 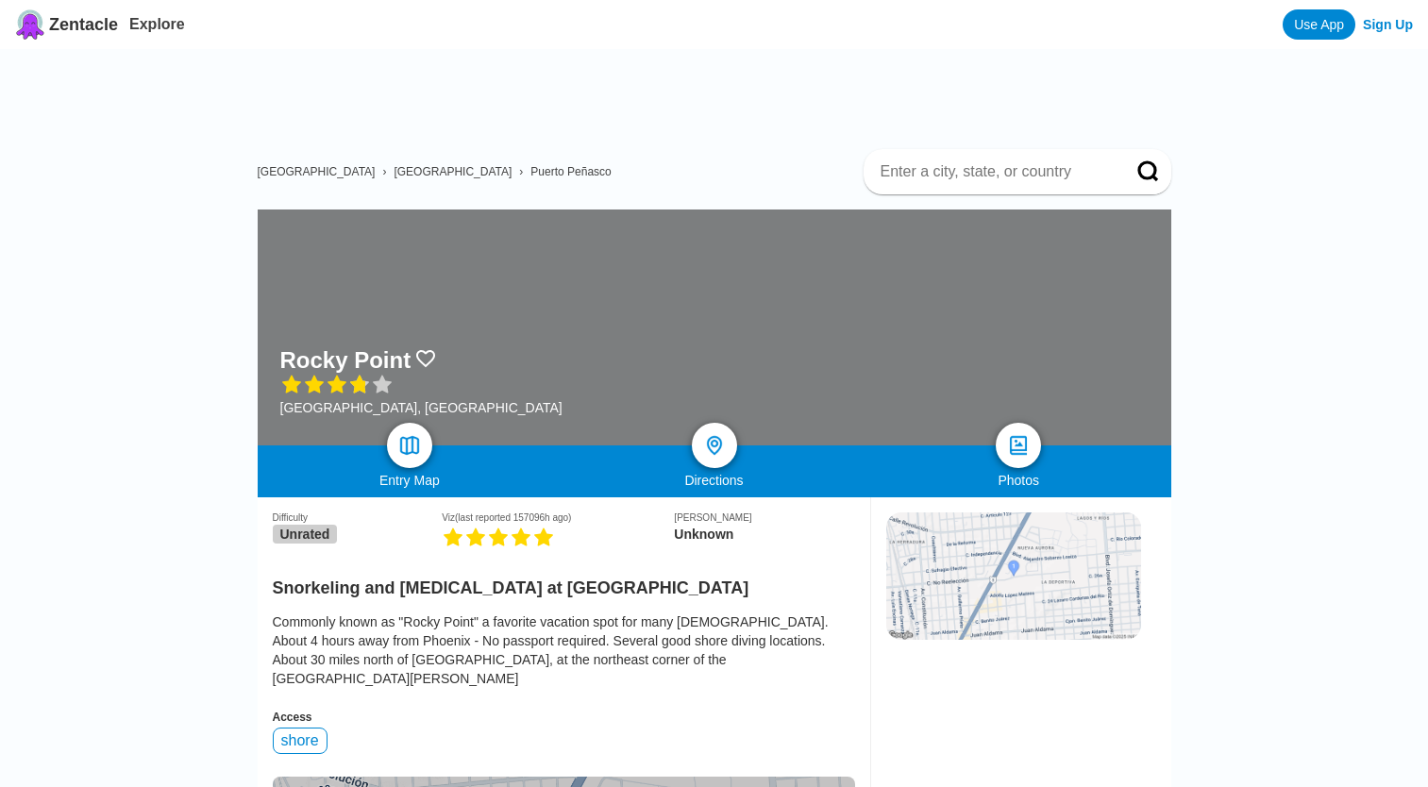 I want to click on div: Unknown, so click(x=764, y=534).